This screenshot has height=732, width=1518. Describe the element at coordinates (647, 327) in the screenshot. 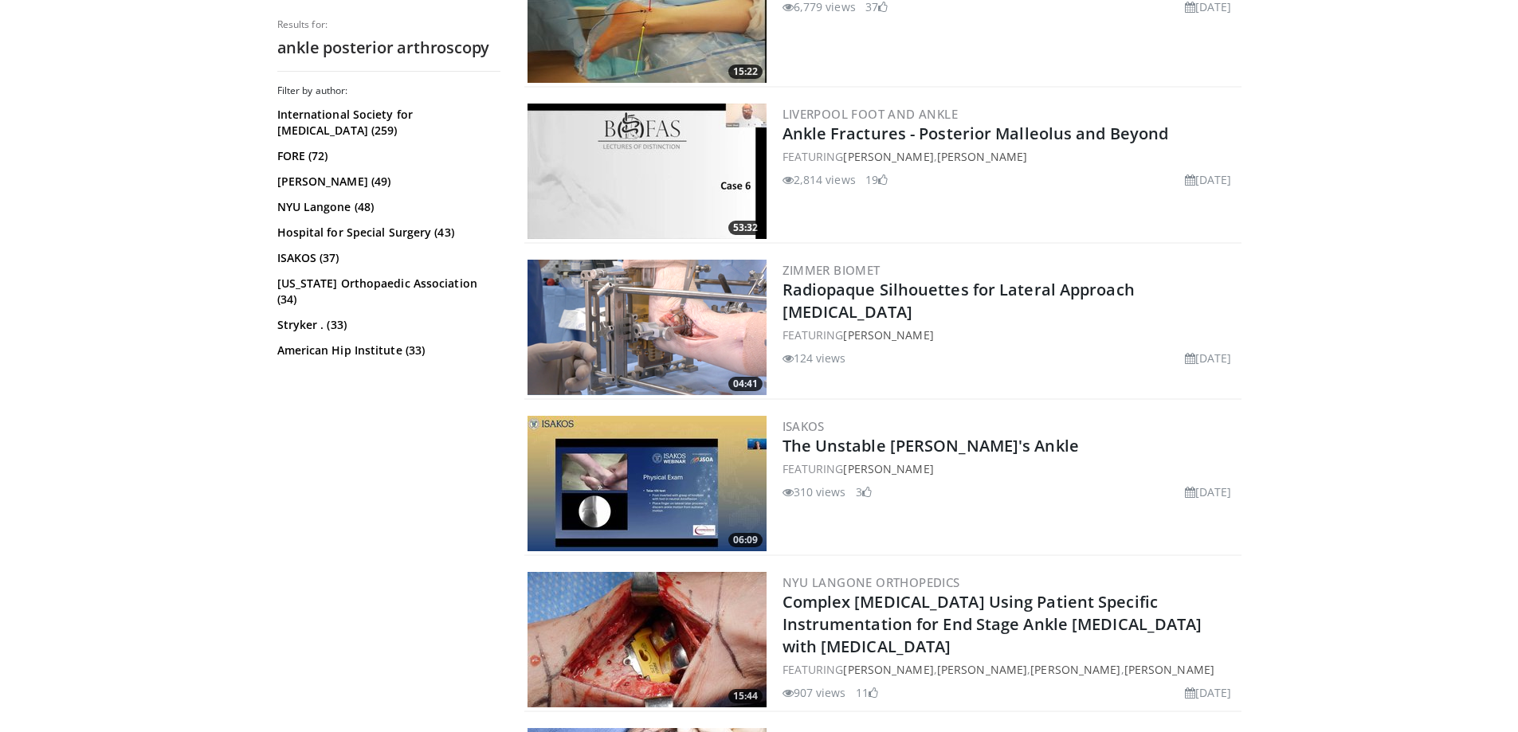

I see `a: 04:41` at that location.